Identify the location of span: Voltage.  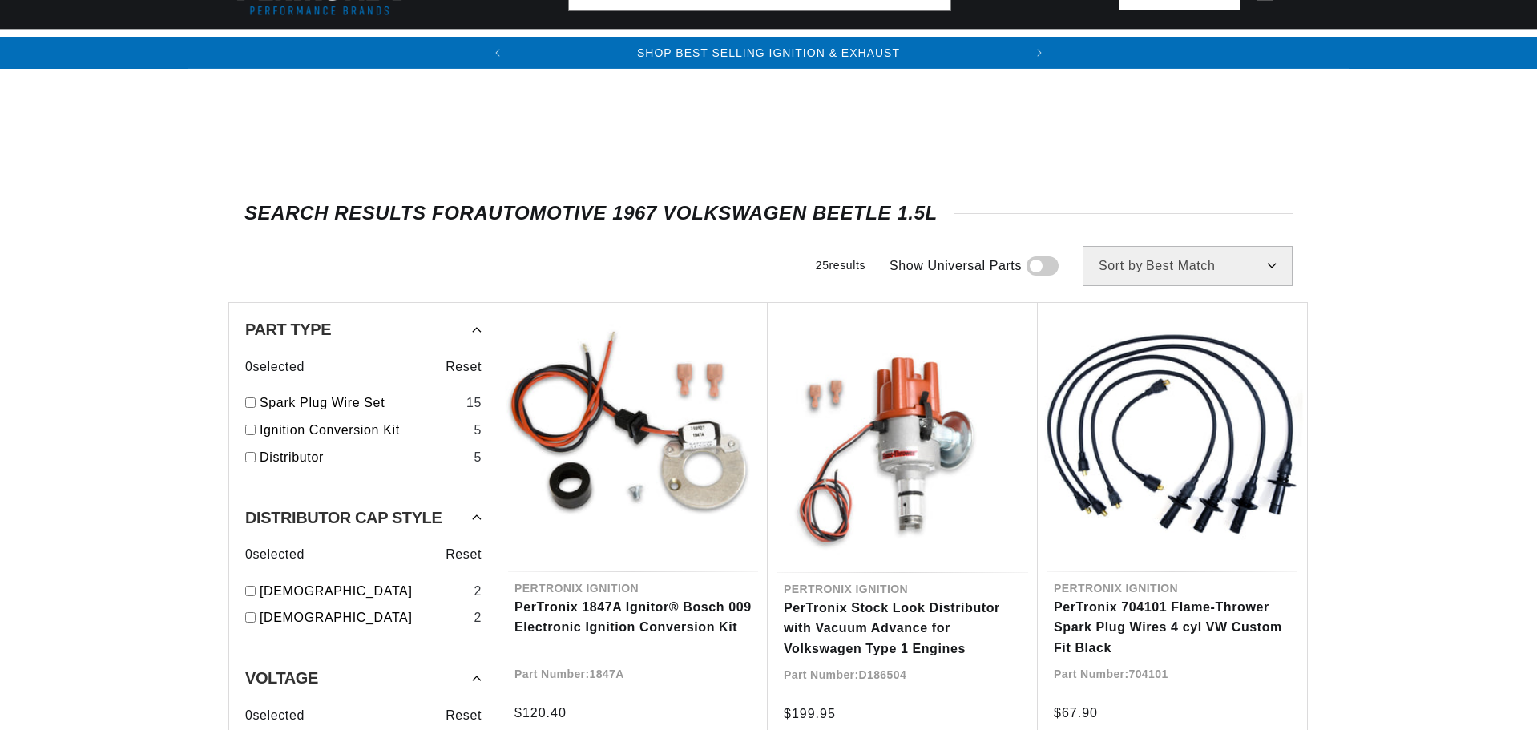
(281, 678).